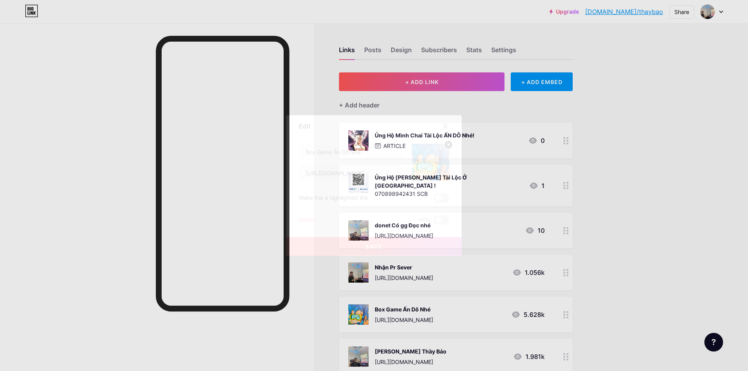 The image size is (748, 371). What do you see at coordinates (334, 198) in the screenshot?
I see `div: Make this a highlighted link` at bounding box center [334, 198].